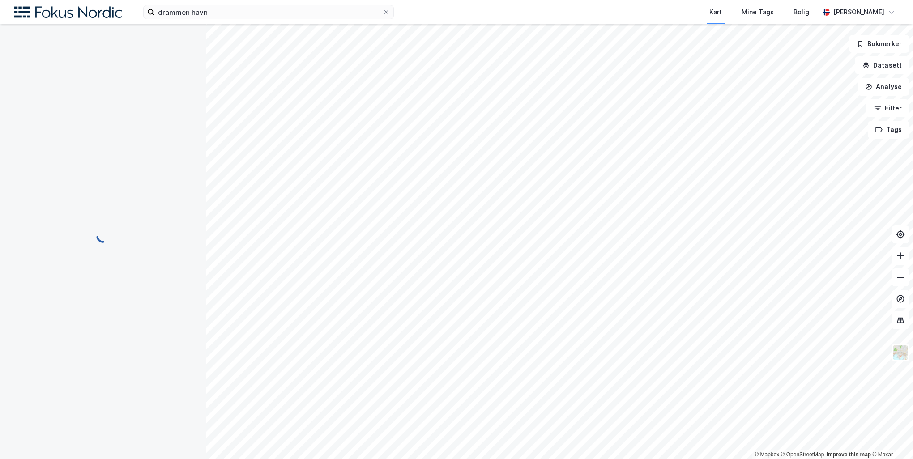  Describe the element at coordinates (888, 130) in the screenshot. I see `button: Tags` at that location.